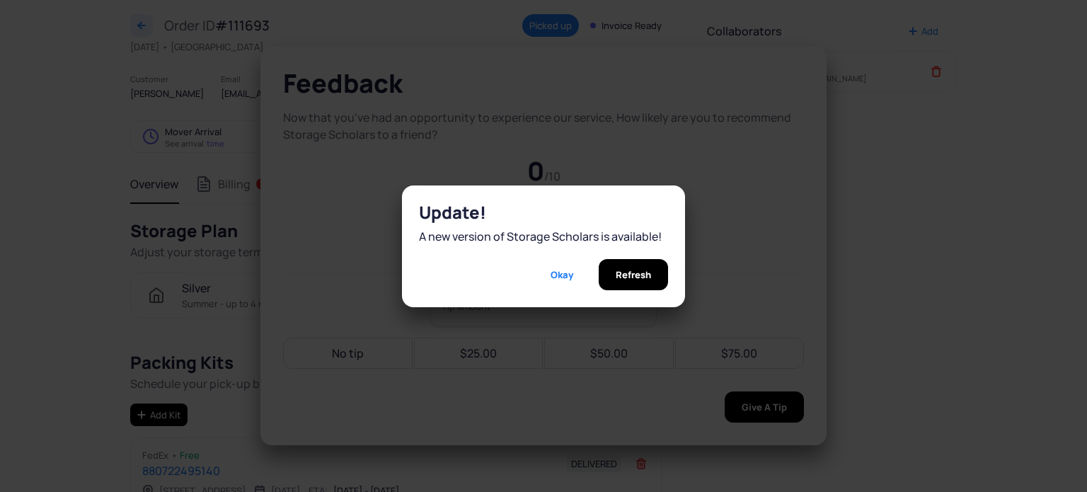  I want to click on button: Okay, so click(562, 275).